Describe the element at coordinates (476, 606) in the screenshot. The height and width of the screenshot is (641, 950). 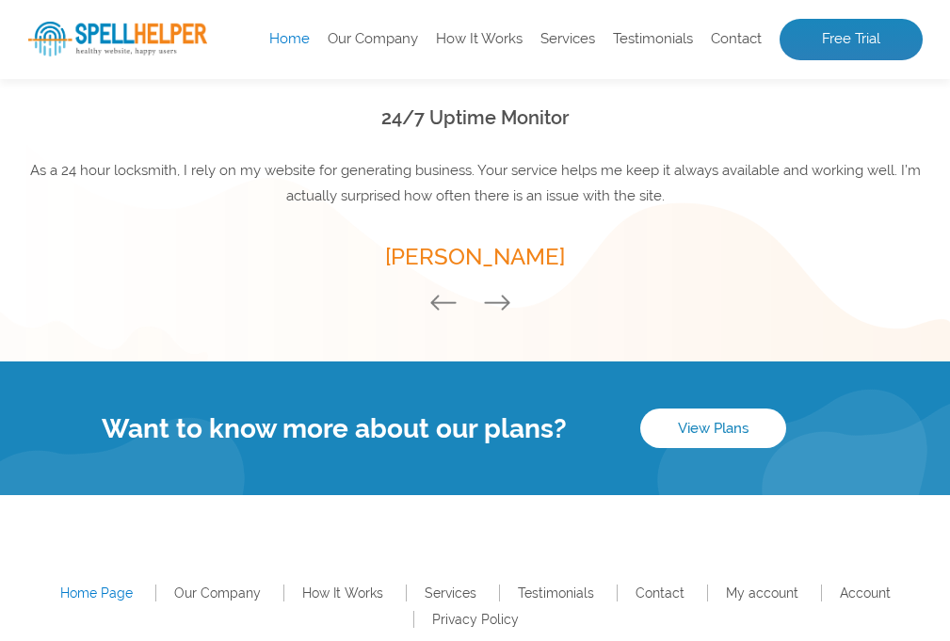
I see `nav: Footer Primary Menu` at that location.